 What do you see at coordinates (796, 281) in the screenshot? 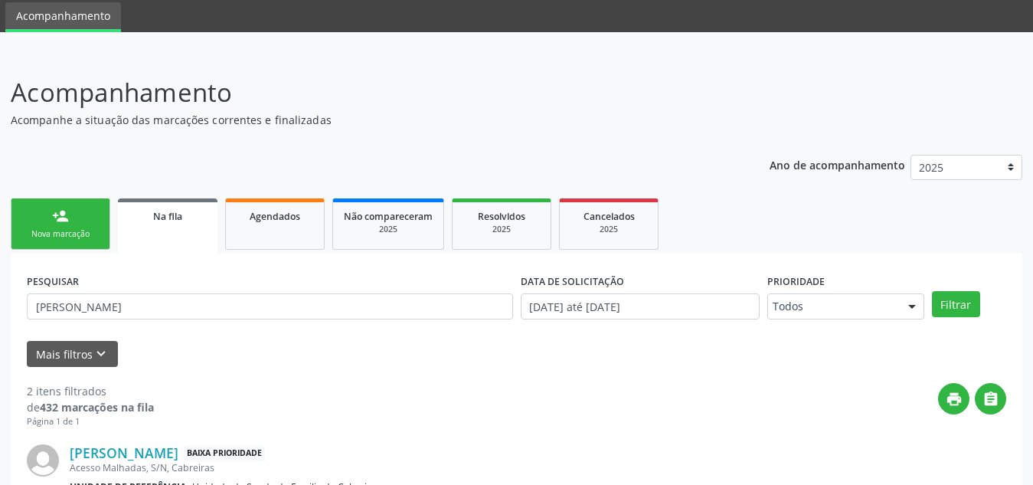
I see `label: Prioridade` at bounding box center [796, 281].